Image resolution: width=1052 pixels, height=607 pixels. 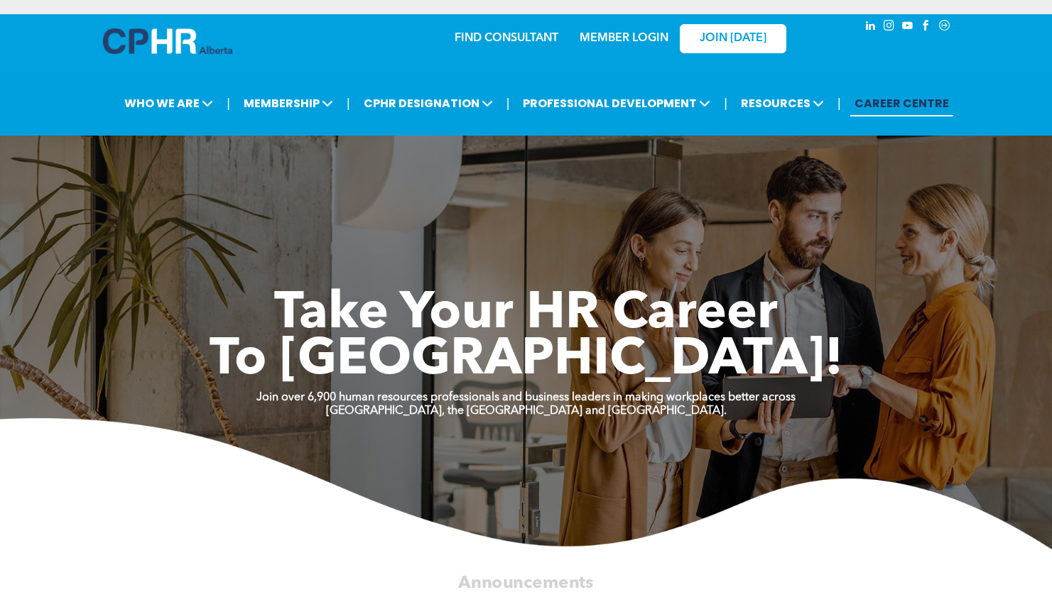 I want to click on span: MEMBERSHIP, so click(x=288, y=103).